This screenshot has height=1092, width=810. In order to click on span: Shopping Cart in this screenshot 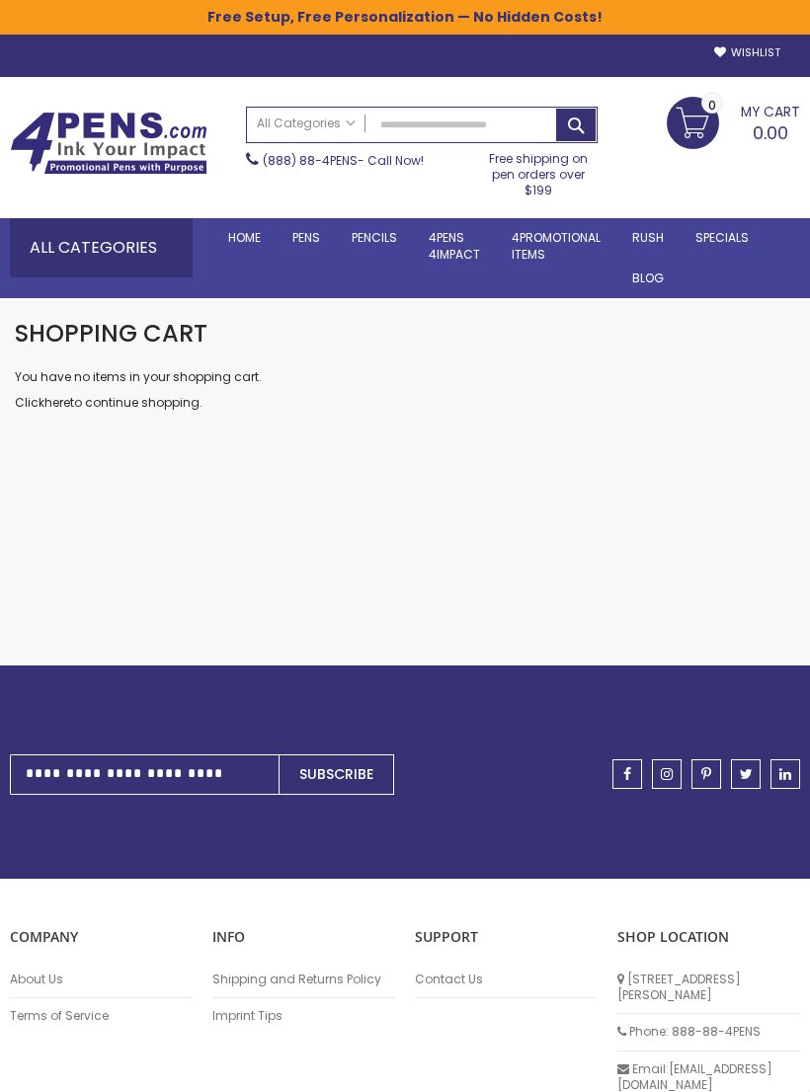, I will do `click(111, 333)`.